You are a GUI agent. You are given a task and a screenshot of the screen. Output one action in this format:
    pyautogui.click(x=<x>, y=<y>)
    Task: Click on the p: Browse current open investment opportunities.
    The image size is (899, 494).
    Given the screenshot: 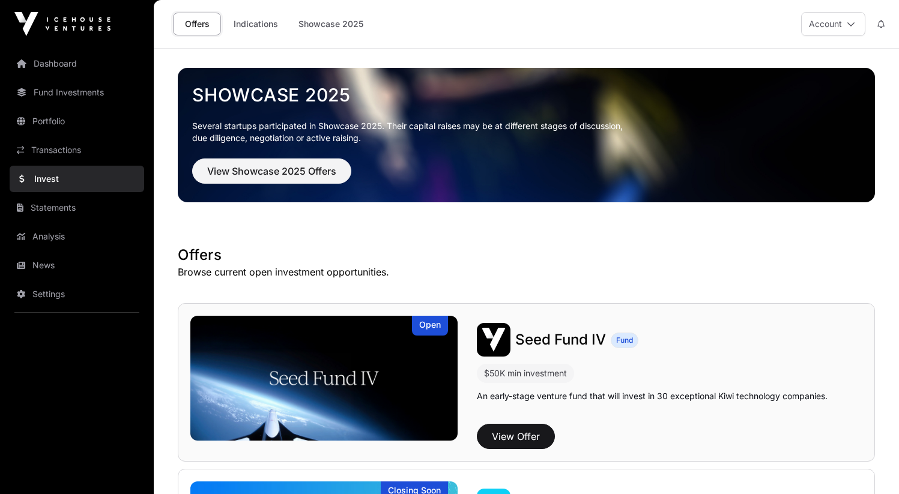 What is the action you would take?
    pyautogui.click(x=526, y=272)
    